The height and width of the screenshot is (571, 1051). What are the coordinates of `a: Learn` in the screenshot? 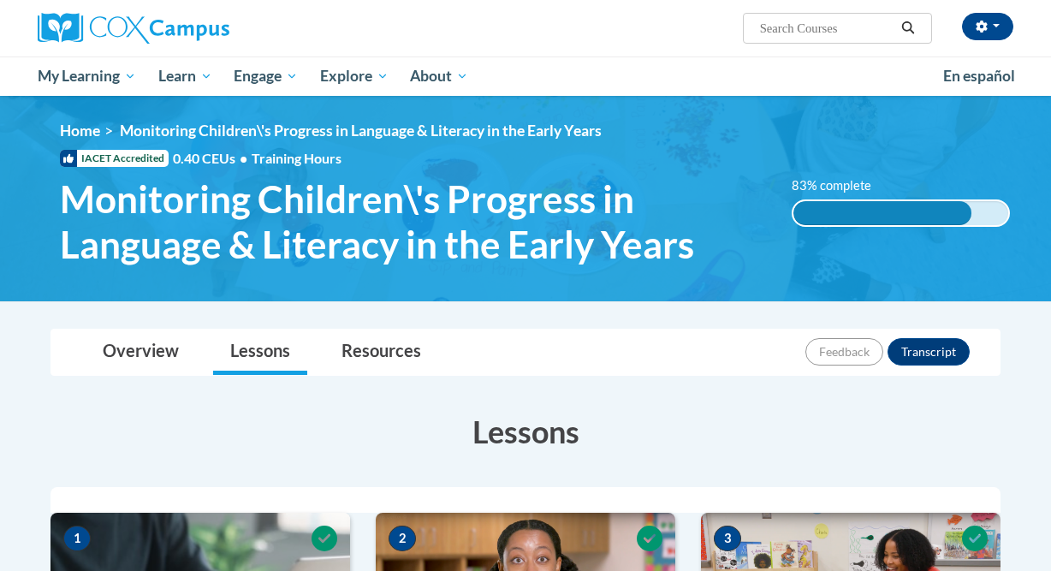 It's located at (185, 76).